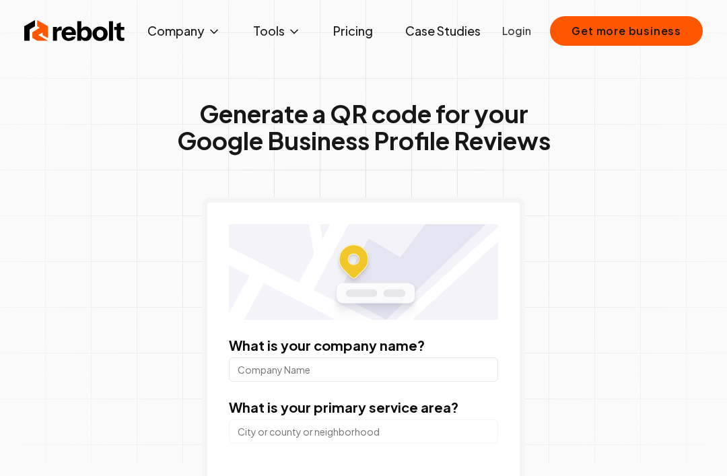 This screenshot has width=727, height=476. I want to click on h1: Generate a QR code for your Google Business Profile Reviews, so click(363, 127).